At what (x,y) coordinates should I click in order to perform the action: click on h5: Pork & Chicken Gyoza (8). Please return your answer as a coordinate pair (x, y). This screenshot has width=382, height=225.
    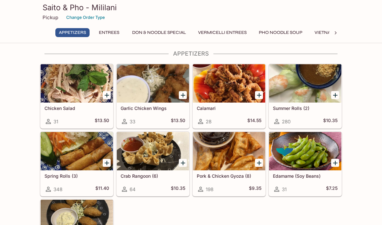
    Looking at the image, I should click on (229, 176).